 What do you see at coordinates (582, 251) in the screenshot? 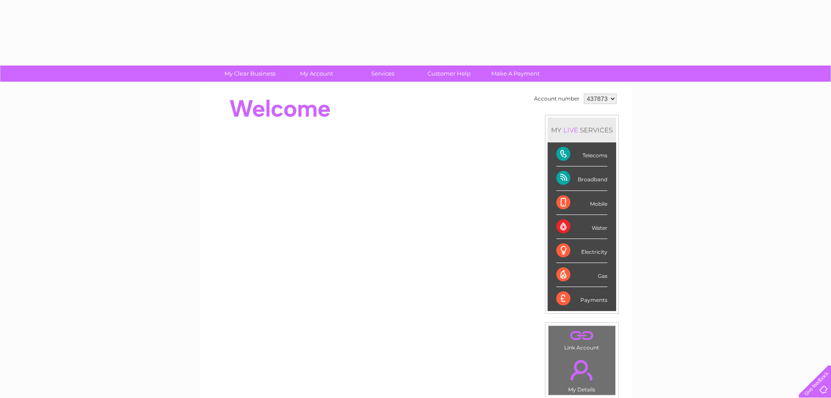
I see `div: Electricity` at bounding box center [582, 251].